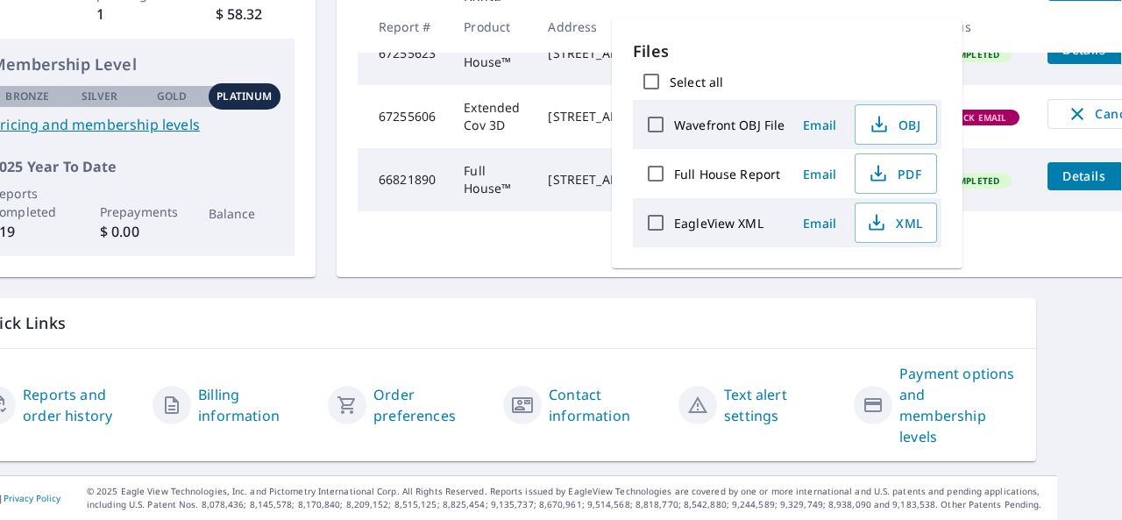 This screenshot has height=520, width=1122. What do you see at coordinates (27, 96) in the screenshot?
I see `p: Bronze` at bounding box center [27, 96].